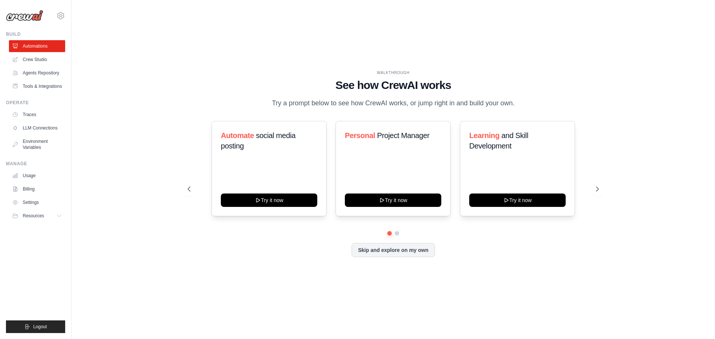 The width and height of the screenshot is (715, 339). Describe the element at coordinates (393, 85) in the screenshot. I see `h1: See how CrewAI works` at that location.